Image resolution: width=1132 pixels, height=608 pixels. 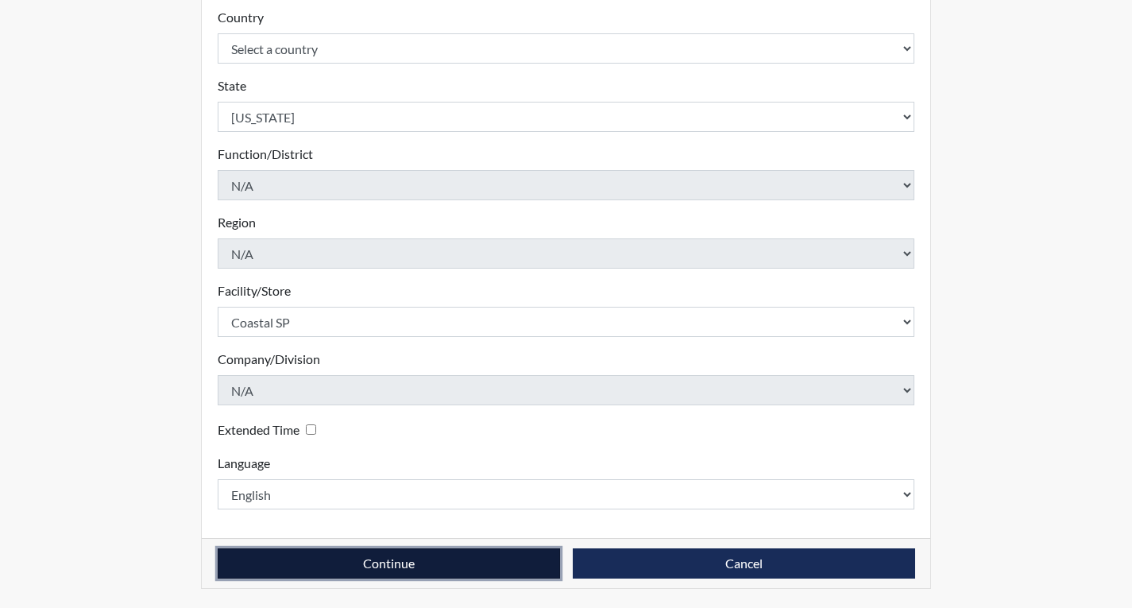 What do you see at coordinates (258, 430) in the screenshot?
I see `label: Extended Time` at bounding box center [258, 430].